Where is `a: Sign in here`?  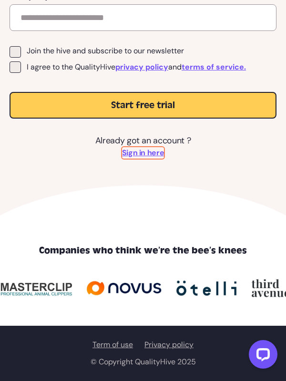 a: Sign in here is located at coordinates (143, 153).